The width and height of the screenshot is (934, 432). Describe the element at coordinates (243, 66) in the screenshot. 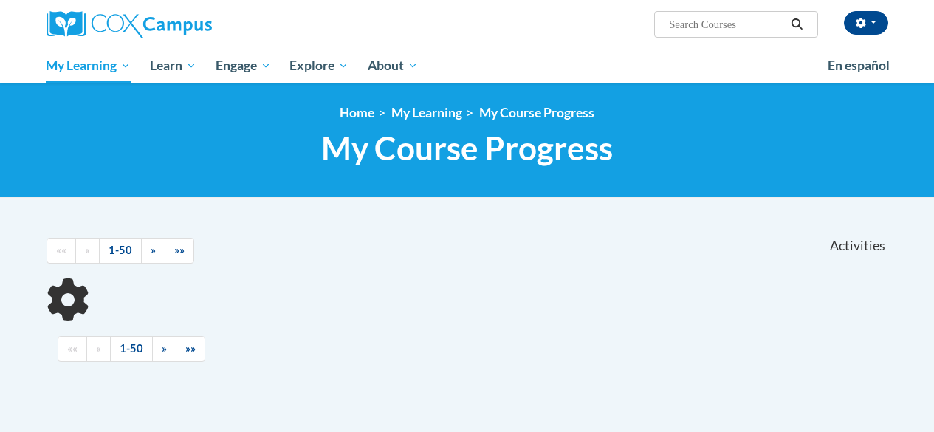

I see `a: Engage` at that location.